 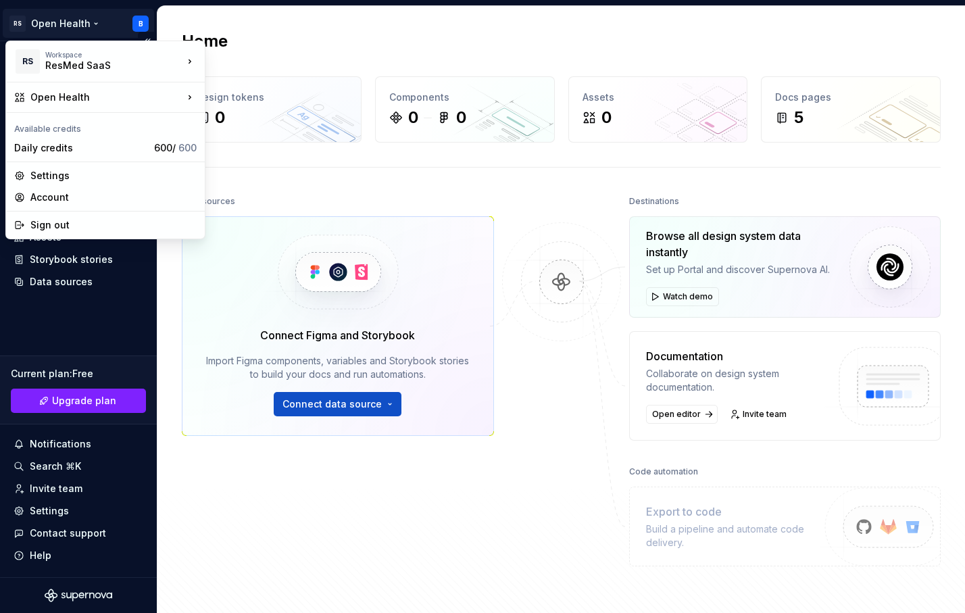 What do you see at coordinates (28, 61) in the screenshot?
I see `div: RS` at bounding box center [28, 61].